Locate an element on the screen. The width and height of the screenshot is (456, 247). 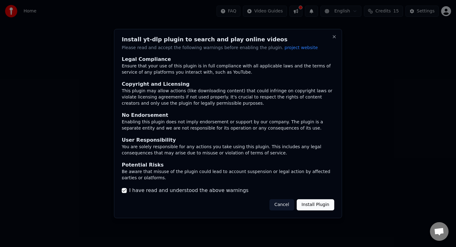
label: I have read and understood the above warnings is located at coordinates (189, 190).